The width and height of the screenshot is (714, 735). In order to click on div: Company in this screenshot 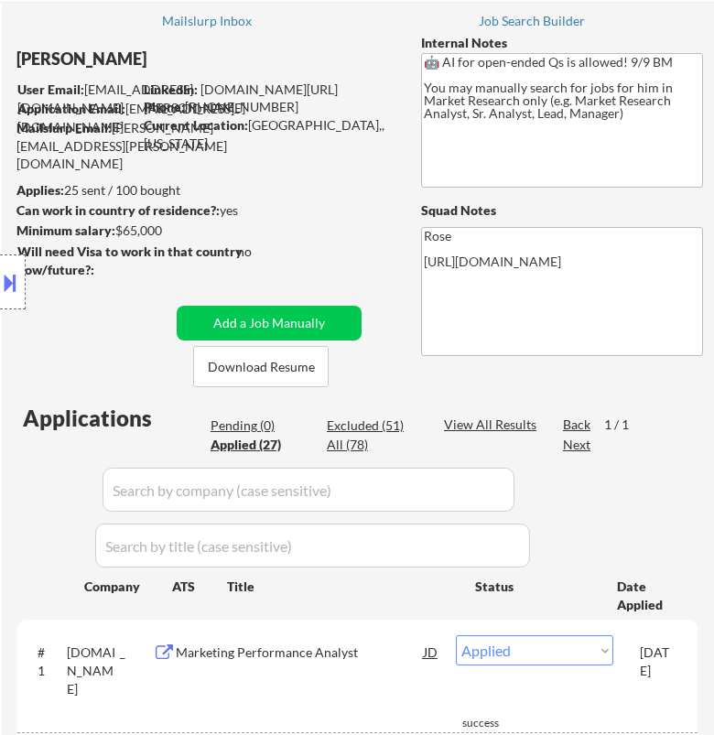, I will do `click(128, 587)`.